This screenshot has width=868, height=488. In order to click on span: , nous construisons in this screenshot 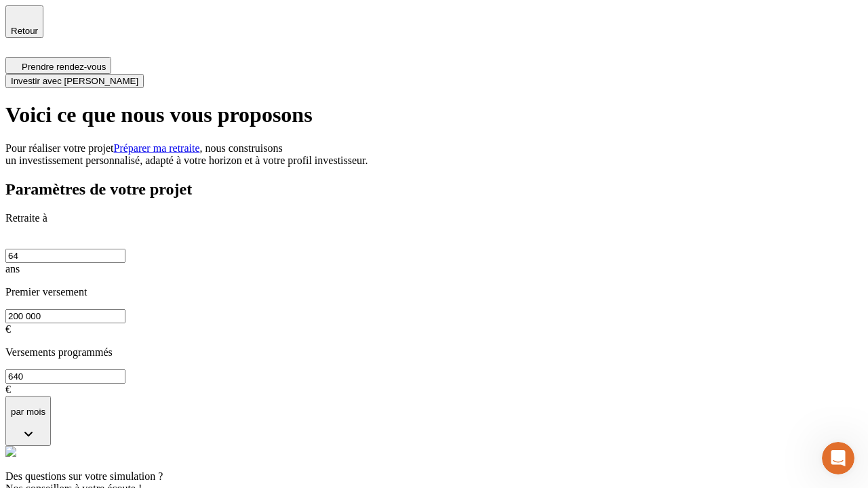, I will do `click(241, 148)`.